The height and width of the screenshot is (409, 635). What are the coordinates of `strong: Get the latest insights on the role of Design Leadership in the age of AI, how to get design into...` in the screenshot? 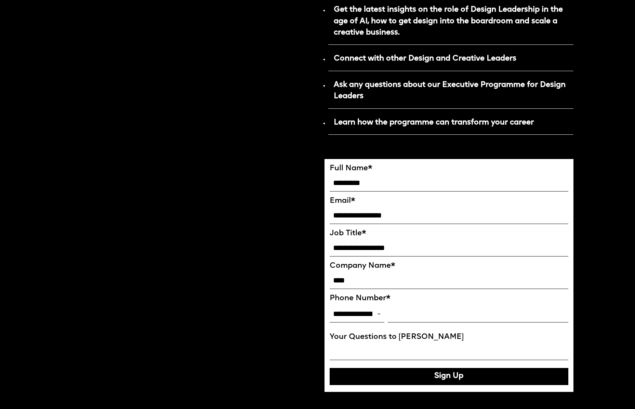 It's located at (448, 21).